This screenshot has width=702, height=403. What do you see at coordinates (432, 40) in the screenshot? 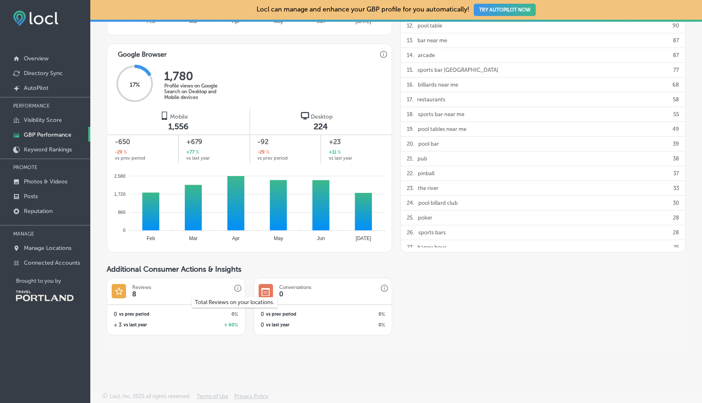
I see `p: bar near me` at bounding box center [432, 40].